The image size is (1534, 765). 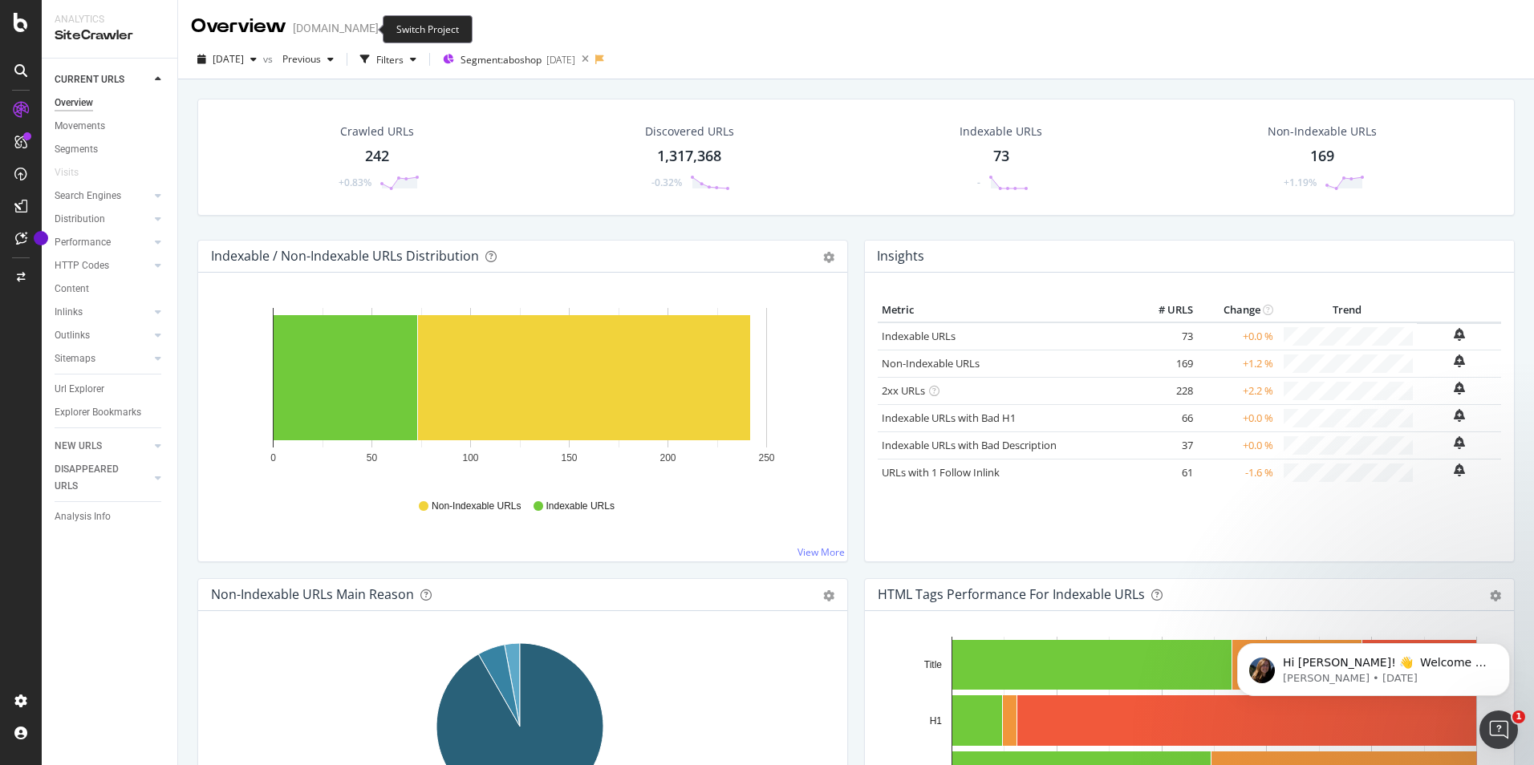 I want to click on span: vs, so click(x=270, y=59).